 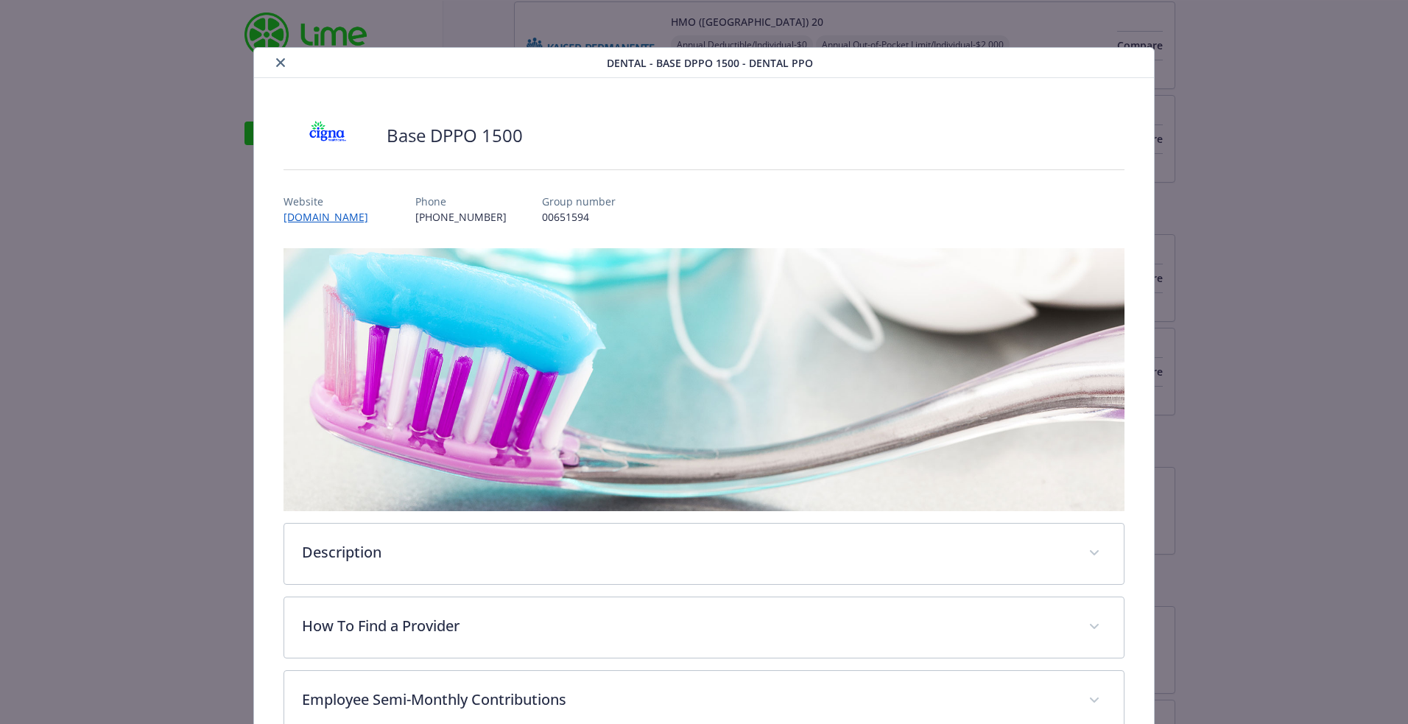 I want to click on img: banner, so click(x=704, y=379).